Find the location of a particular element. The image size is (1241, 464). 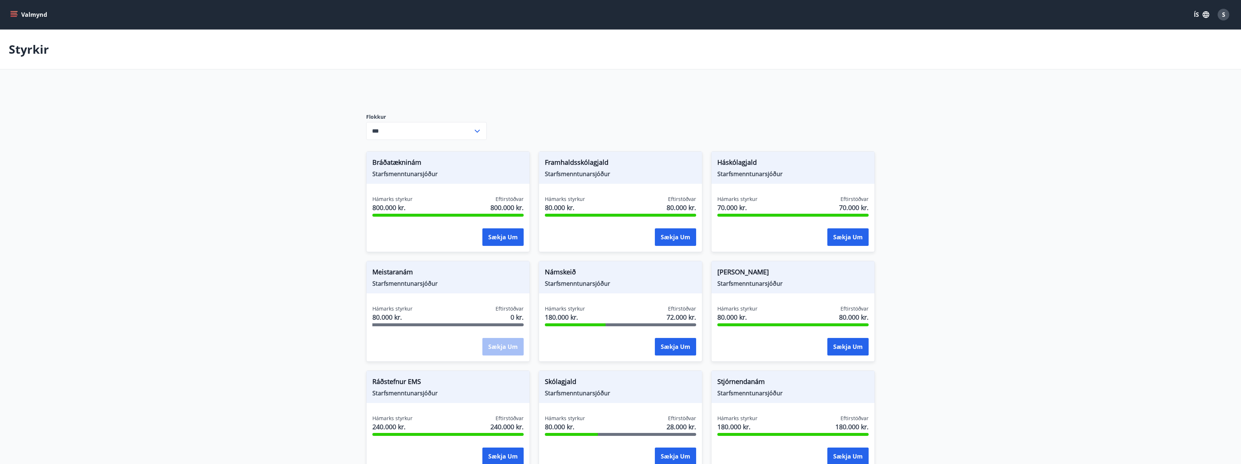

span: Stjórnendanám is located at coordinates (793, 383).